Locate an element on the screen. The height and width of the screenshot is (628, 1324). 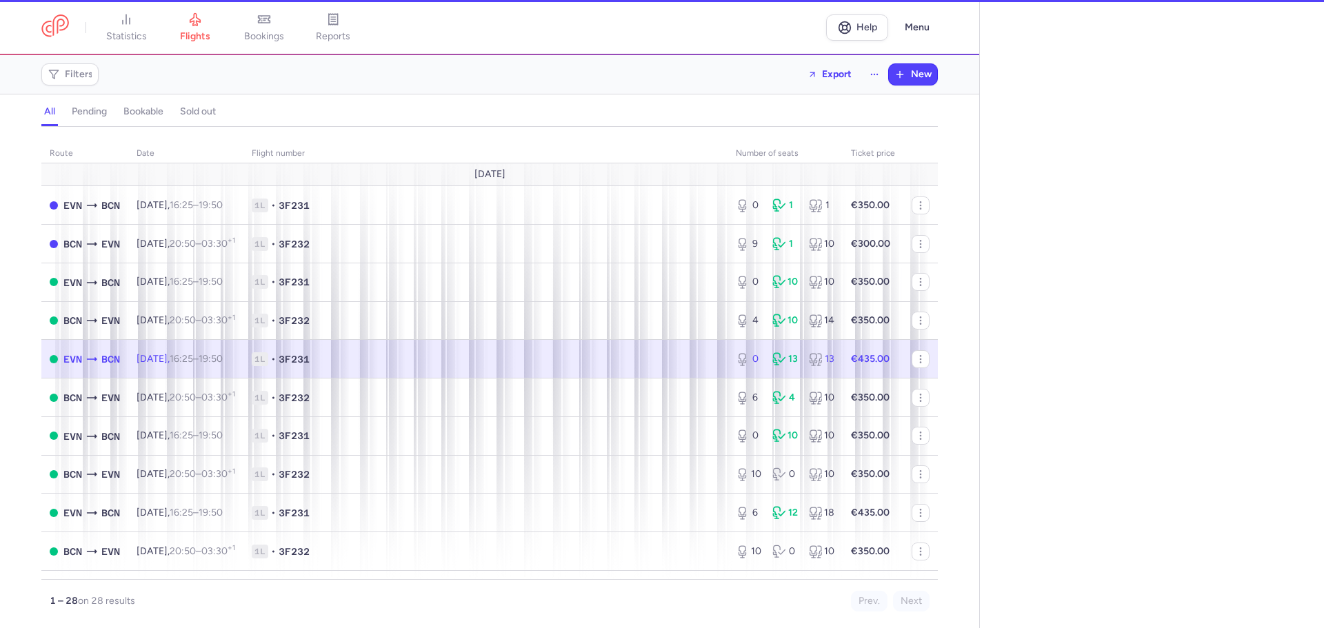
th: Ticket price is located at coordinates (873, 154).